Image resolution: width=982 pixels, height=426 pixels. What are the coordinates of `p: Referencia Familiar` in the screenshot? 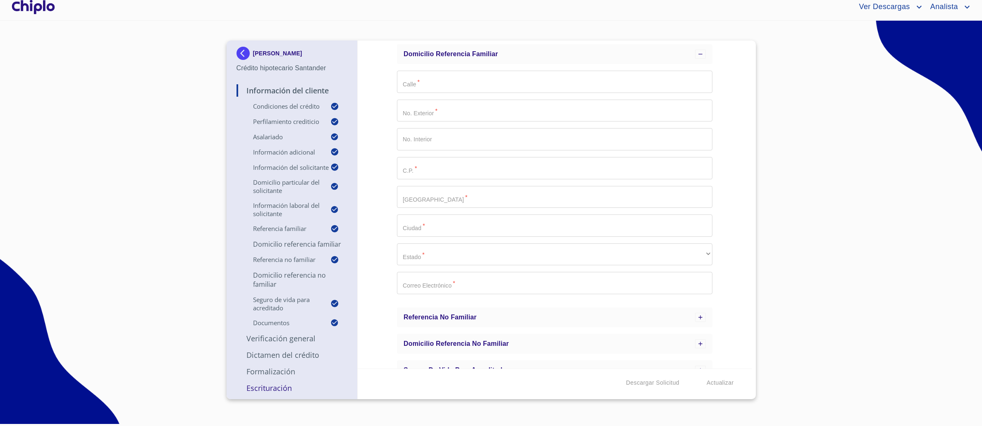 It's located at (284, 229).